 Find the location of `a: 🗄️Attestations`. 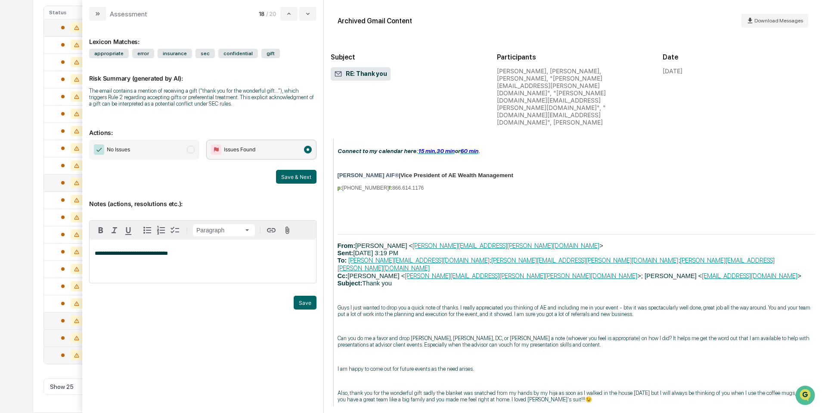

a: 🗄️Attestations is located at coordinates (84, 113).